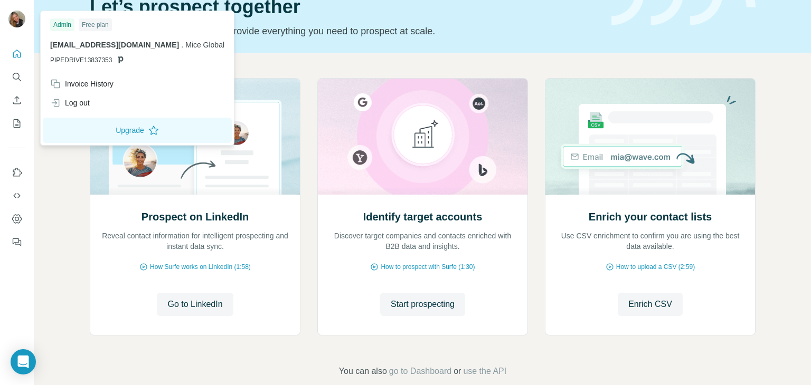 The image size is (811, 385). Describe the element at coordinates (363, 372) in the screenshot. I see `span: You can also` at that location.